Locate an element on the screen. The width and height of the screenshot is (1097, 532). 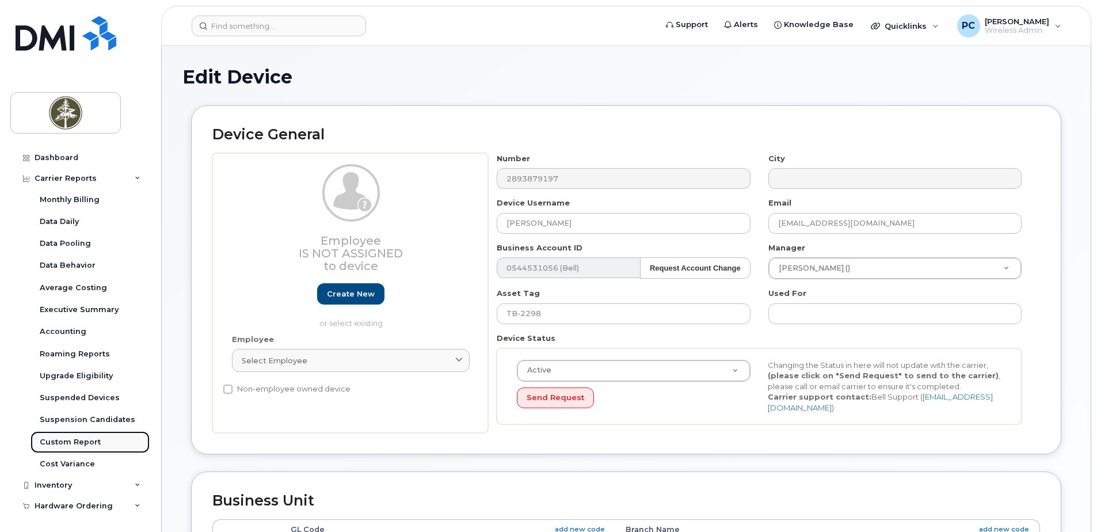
label: Business Account ID is located at coordinates (539, 247).